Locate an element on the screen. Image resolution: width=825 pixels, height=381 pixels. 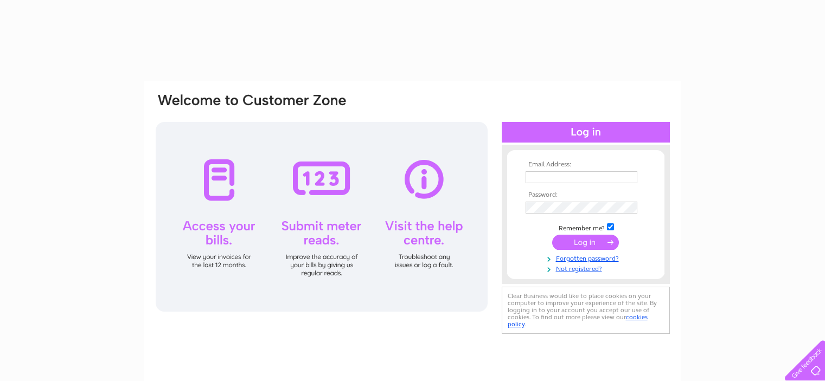
a: Forgotten password? is located at coordinates (587, 258).